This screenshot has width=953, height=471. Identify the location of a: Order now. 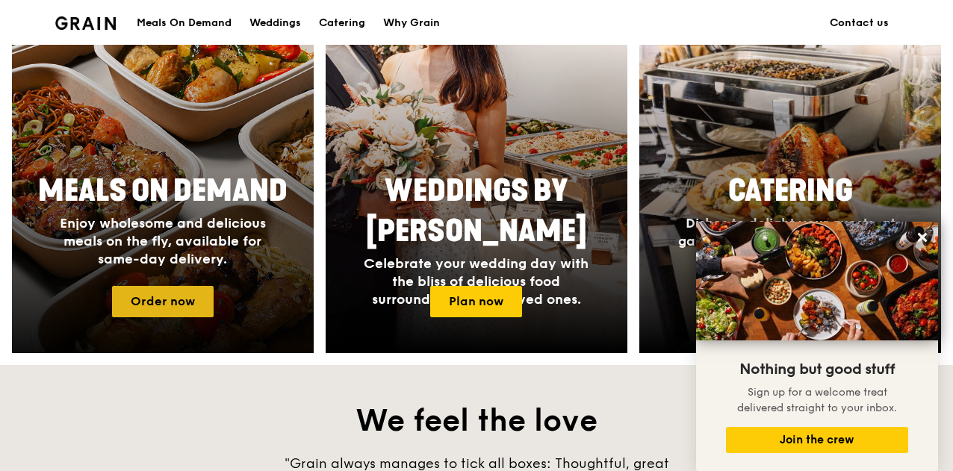
(163, 302).